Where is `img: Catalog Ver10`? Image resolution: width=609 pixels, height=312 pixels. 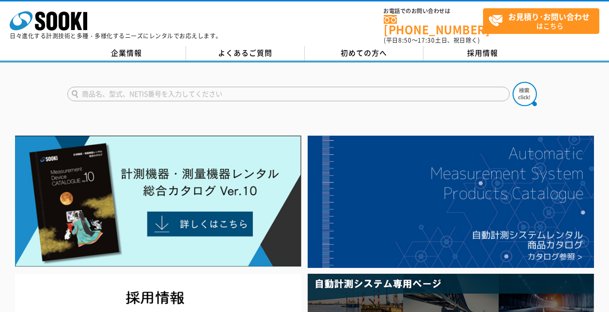 img: Catalog Ver10 is located at coordinates (158, 201).